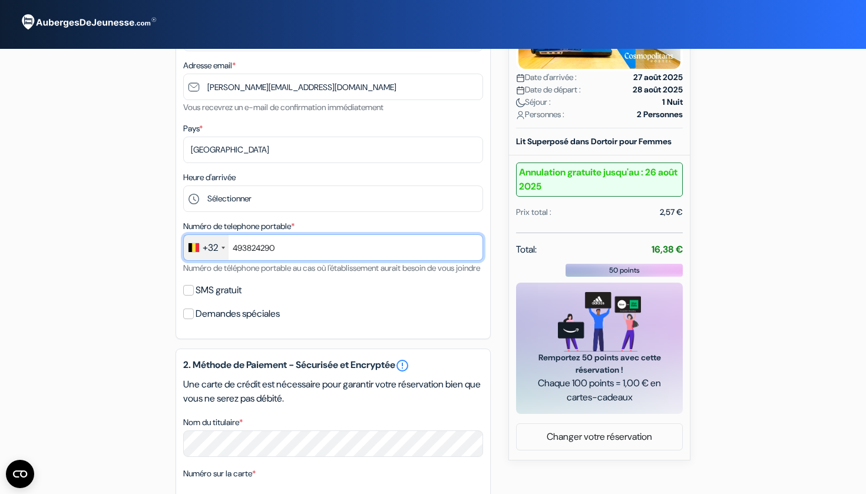 The width and height of the screenshot is (866, 494). Describe the element at coordinates (548, 90) in the screenshot. I see `span: Date de départ :` at that location.